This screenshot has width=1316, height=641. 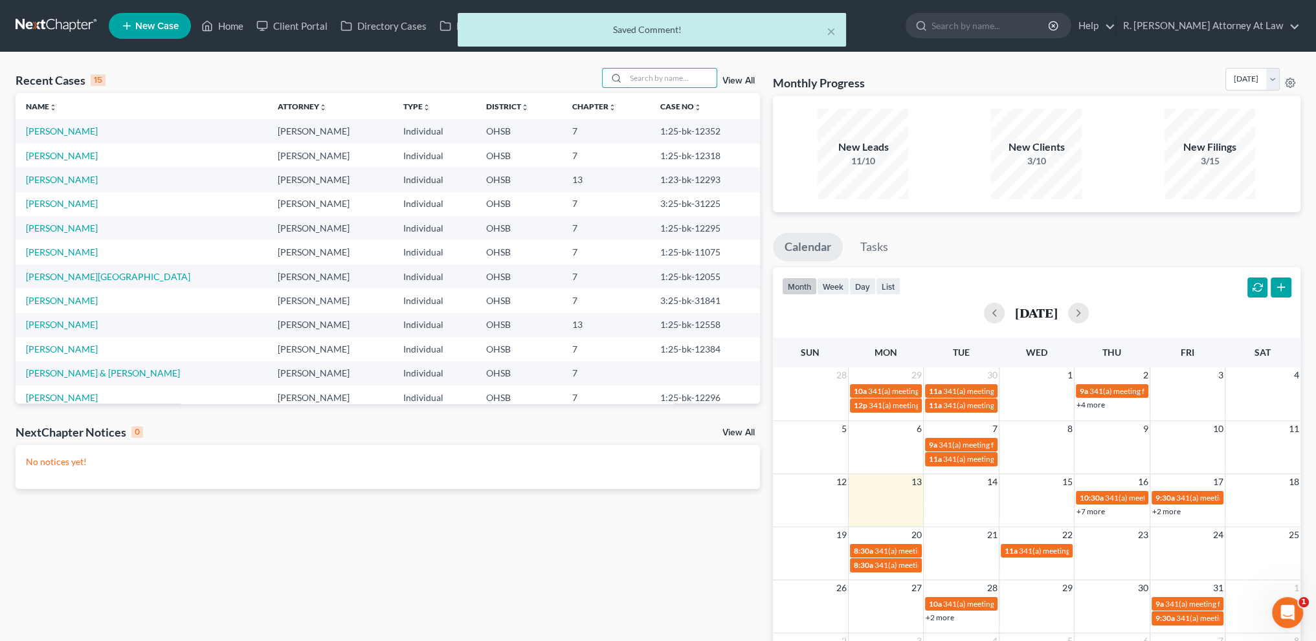 What do you see at coordinates (705, 131) in the screenshot?
I see `td: 1:25-bk-12352` at bounding box center [705, 131].